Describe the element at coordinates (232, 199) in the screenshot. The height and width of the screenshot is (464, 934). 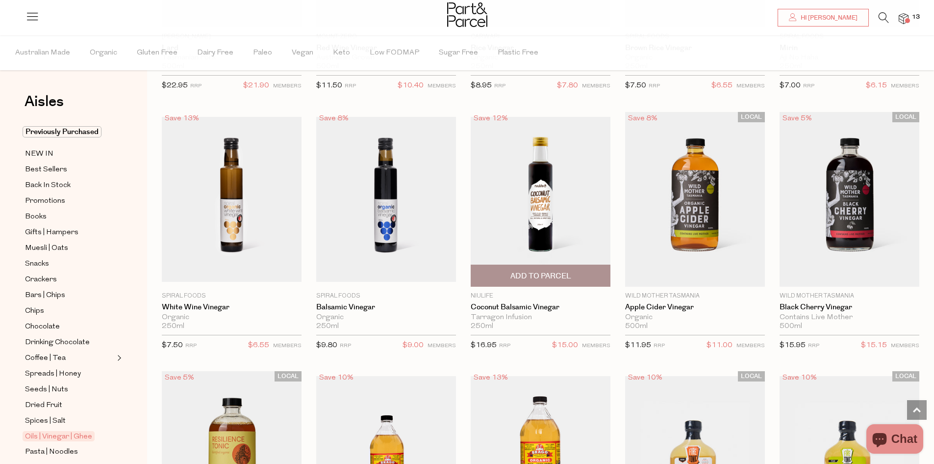
I see `img: White Wine Vinegar` at that location.